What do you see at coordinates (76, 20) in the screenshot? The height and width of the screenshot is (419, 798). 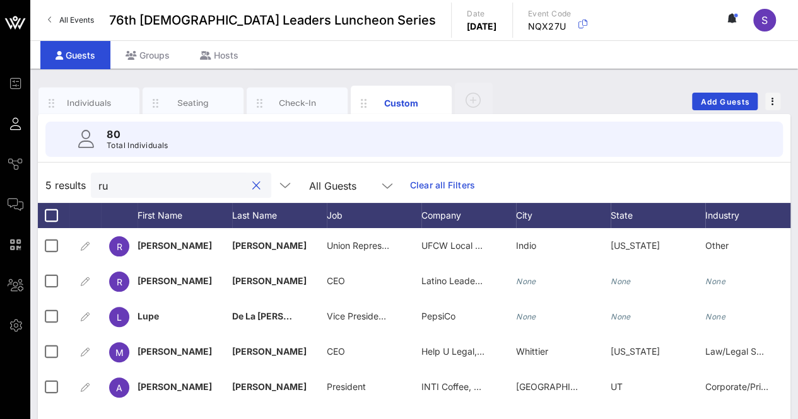 I see `span: All Events` at bounding box center [76, 20].